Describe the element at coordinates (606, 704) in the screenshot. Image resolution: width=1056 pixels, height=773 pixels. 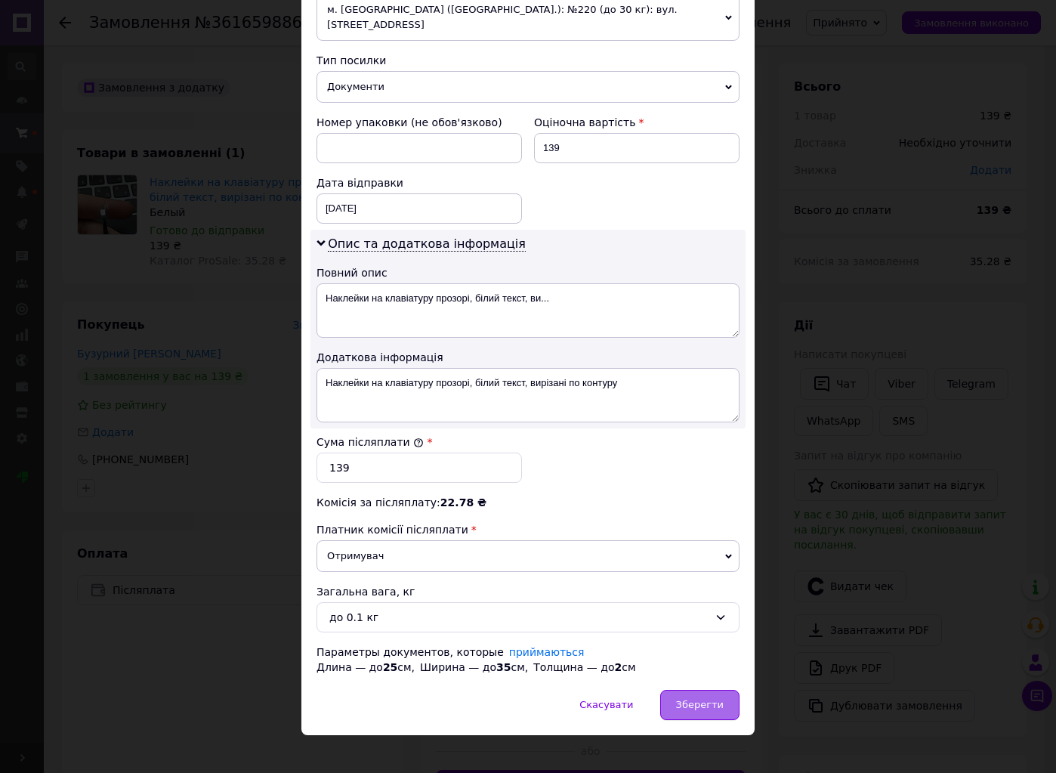
I see `span: Скасувати` at that location.